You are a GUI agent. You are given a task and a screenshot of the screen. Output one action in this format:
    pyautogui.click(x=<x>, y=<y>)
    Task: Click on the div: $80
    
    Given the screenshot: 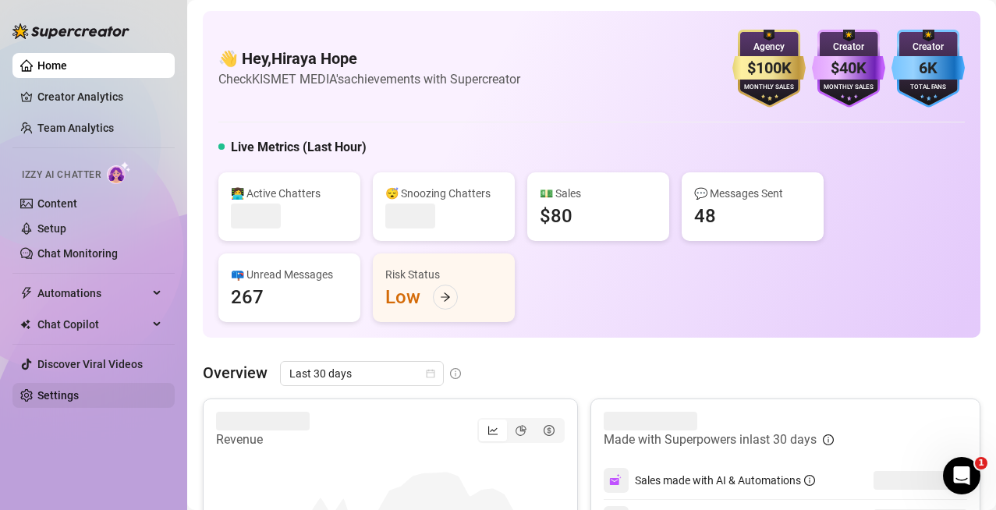 What is the action you would take?
    pyautogui.click(x=556, y=216)
    